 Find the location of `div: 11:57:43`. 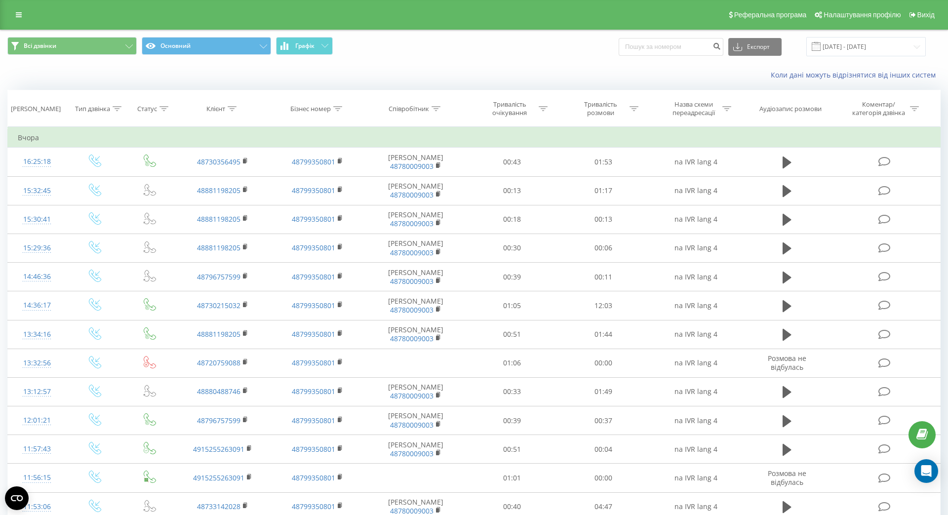

div: 11:57:43 is located at coordinates (37, 449).